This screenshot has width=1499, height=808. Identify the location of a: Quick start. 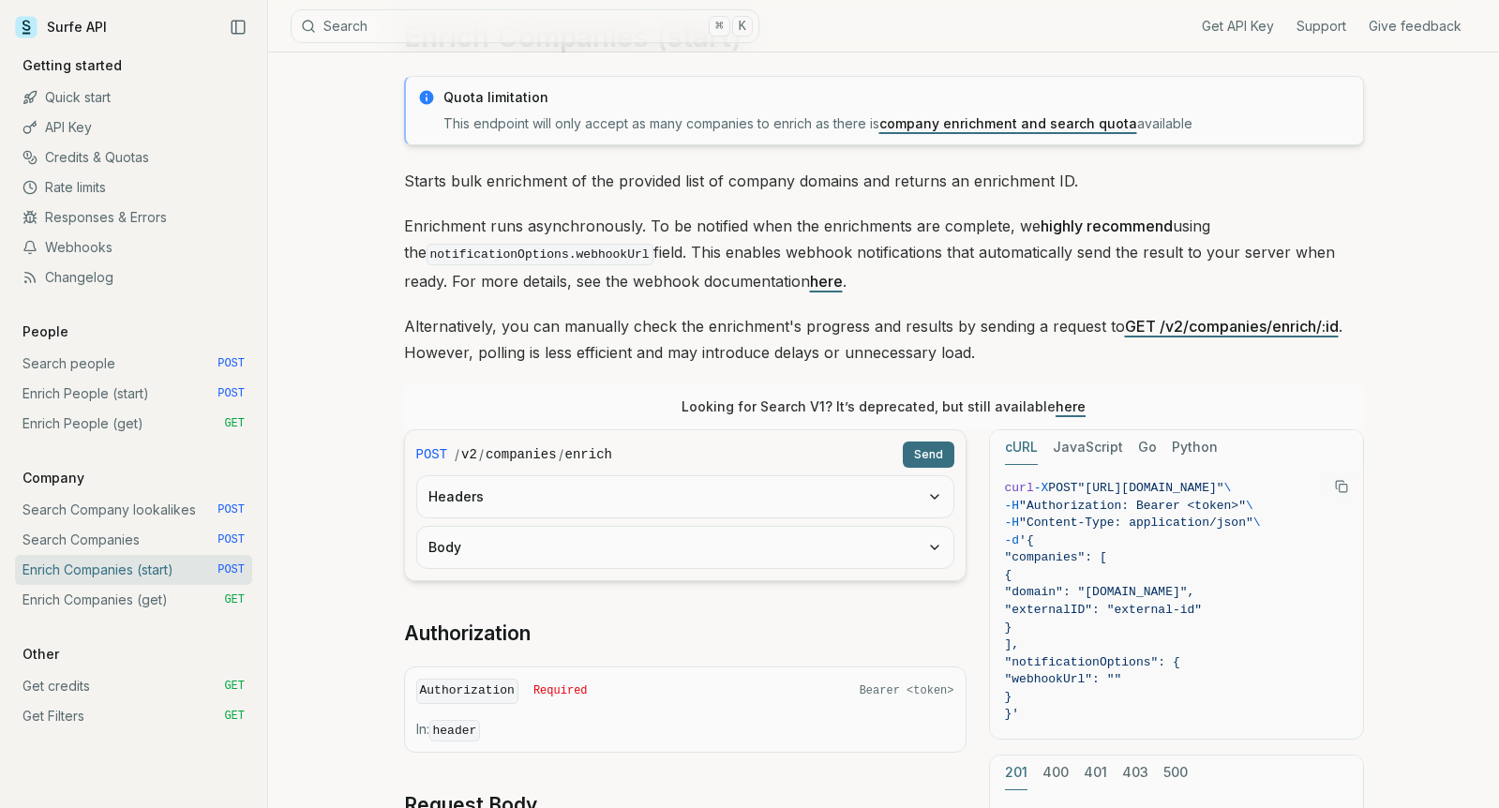
(133, 97).